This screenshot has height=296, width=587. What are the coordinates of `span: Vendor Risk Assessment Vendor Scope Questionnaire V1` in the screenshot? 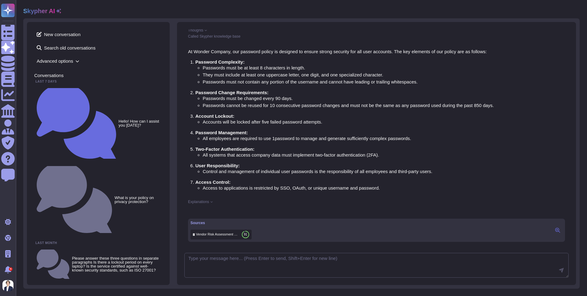 It's located at (218, 234).